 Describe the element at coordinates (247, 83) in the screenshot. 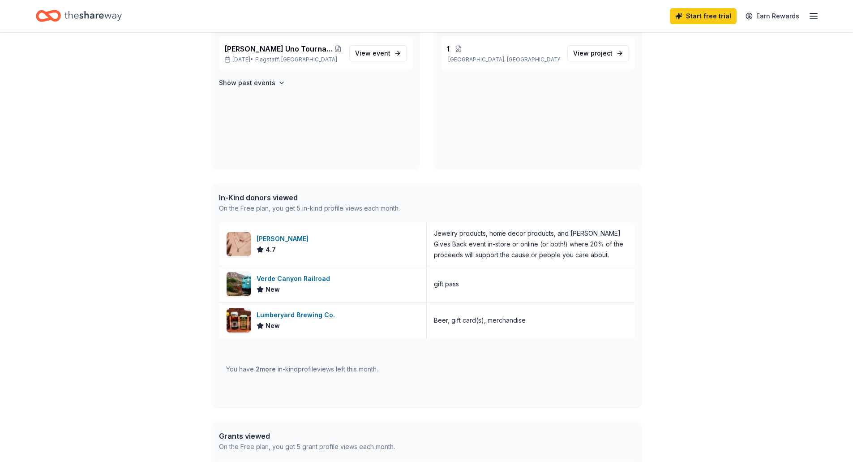

I see `h4: Show past events` at that location.